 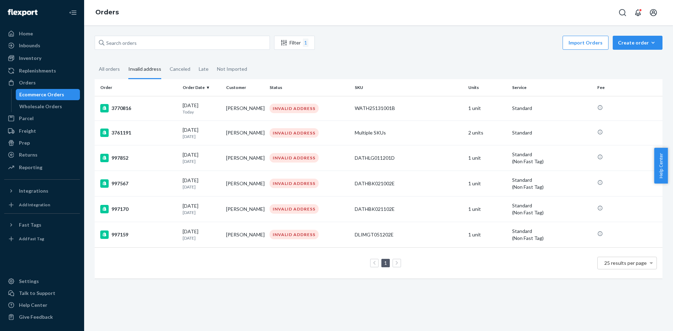 I want to click on div: Freight, so click(x=27, y=131).